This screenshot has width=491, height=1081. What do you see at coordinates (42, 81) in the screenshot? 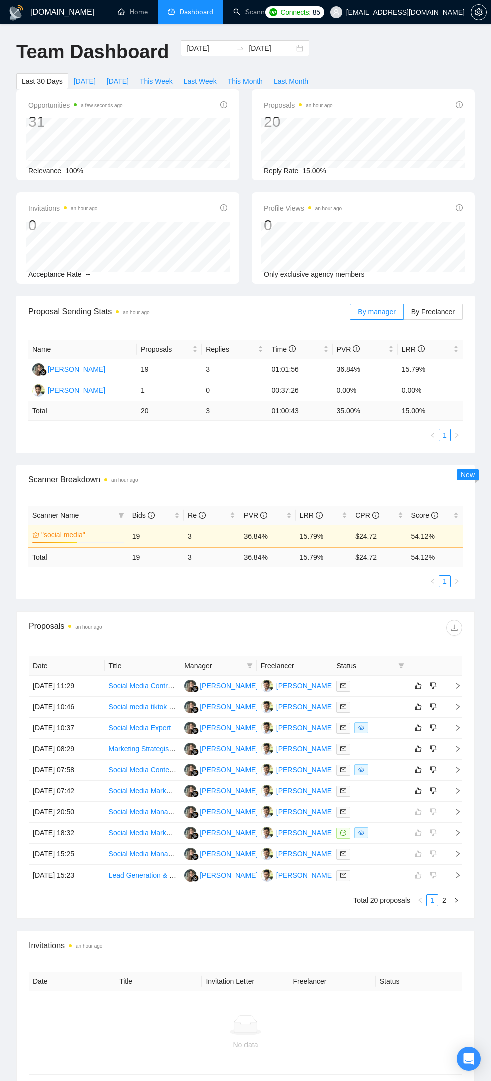
I see `span: Last 30 Days` at bounding box center [42, 81].